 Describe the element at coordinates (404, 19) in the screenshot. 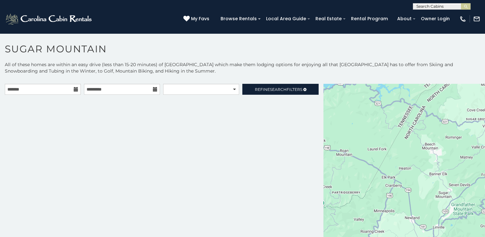

I see `a: About` at that location.